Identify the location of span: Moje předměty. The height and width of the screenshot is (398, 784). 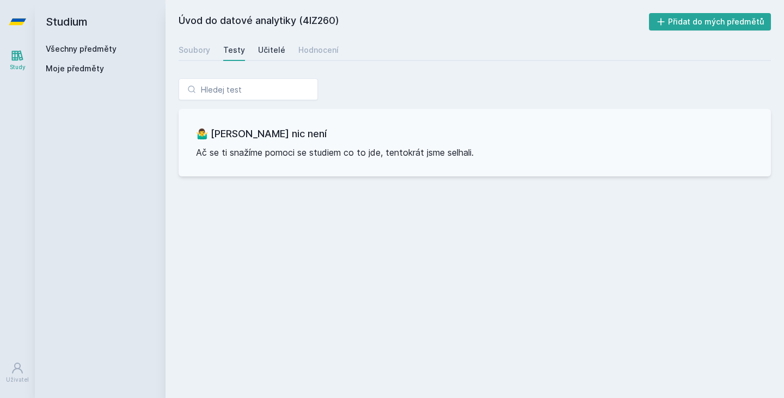
(75, 69).